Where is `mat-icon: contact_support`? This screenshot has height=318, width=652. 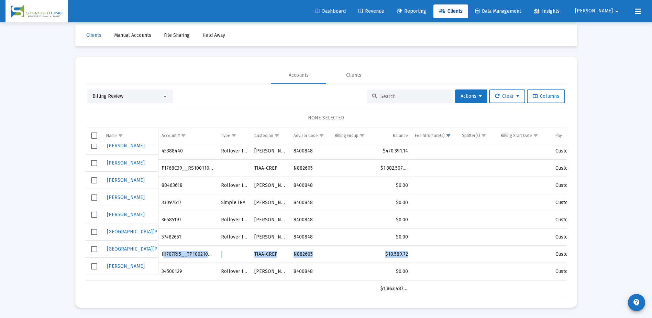 mat-icon: contact_support is located at coordinates (637, 302).